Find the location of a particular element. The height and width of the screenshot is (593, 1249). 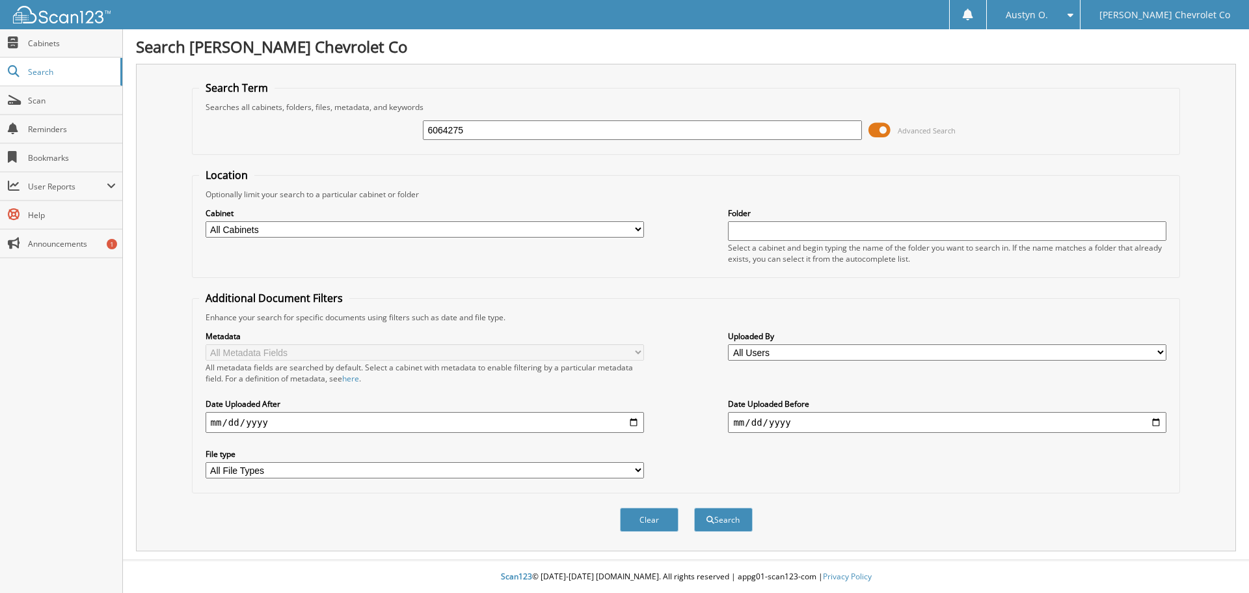

label: Uploaded By is located at coordinates (948, 336).